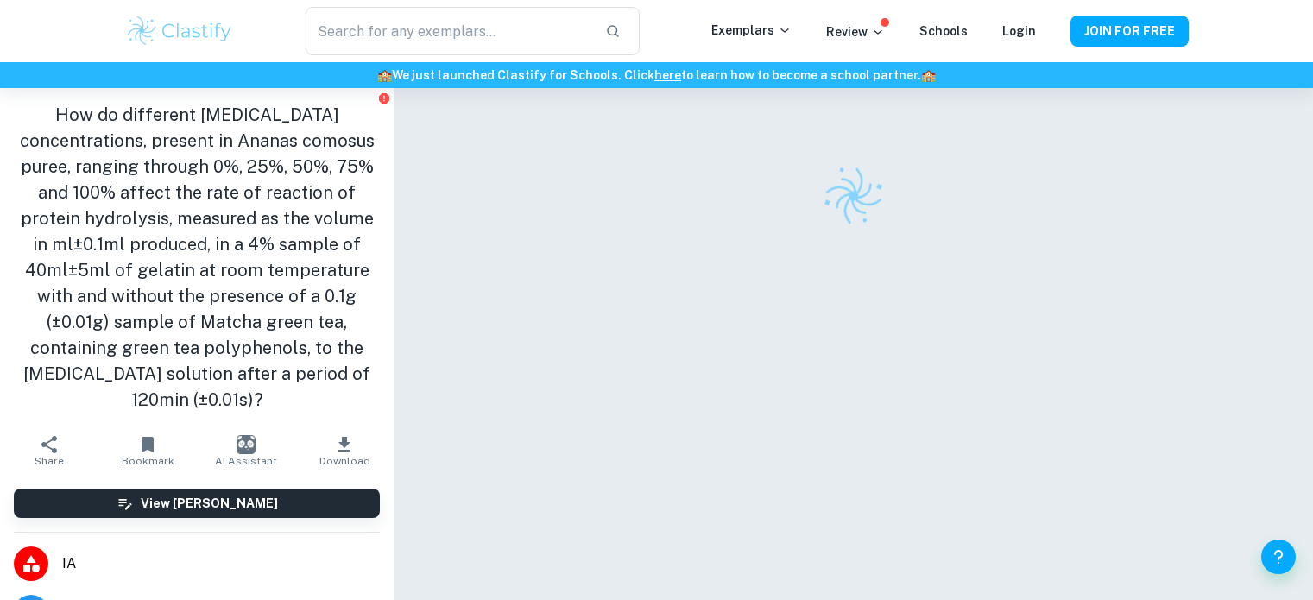 The height and width of the screenshot is (600, 1313). What do you see at coordinates (345, 461) in the screenshot?
I see `span: Download` at bounding box center [345, 461].